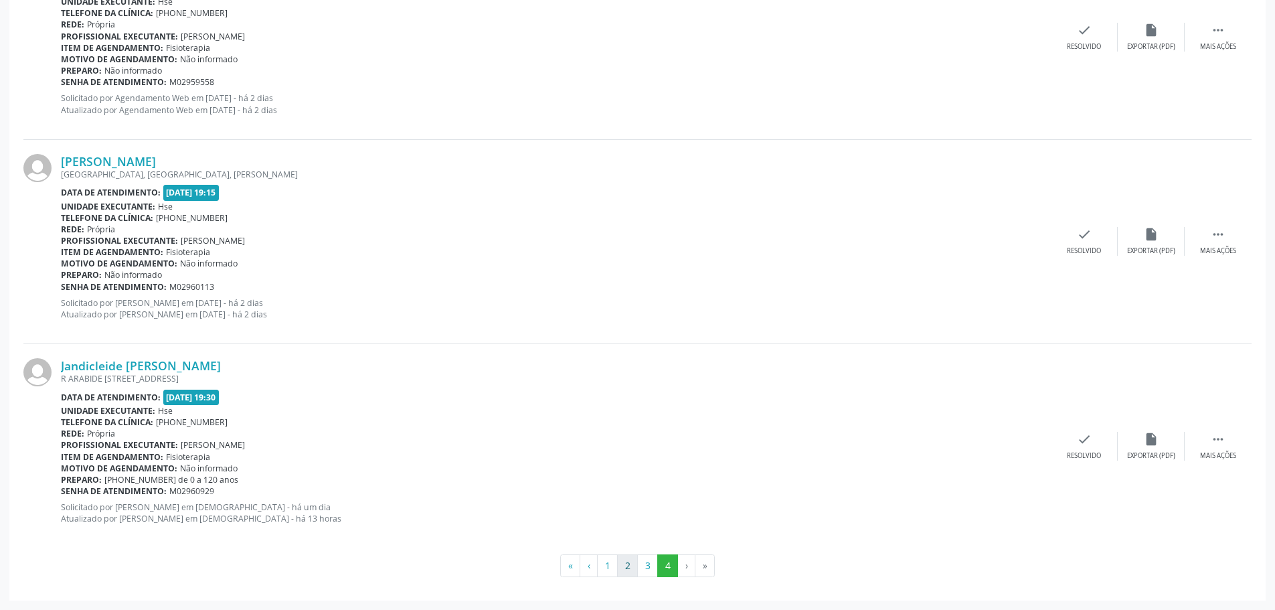 The height and width of the screenshot is (610, 1275). Describe the element at coordinates (647, 566) in the screenshot. I see `button: Go to page 3` at that location.